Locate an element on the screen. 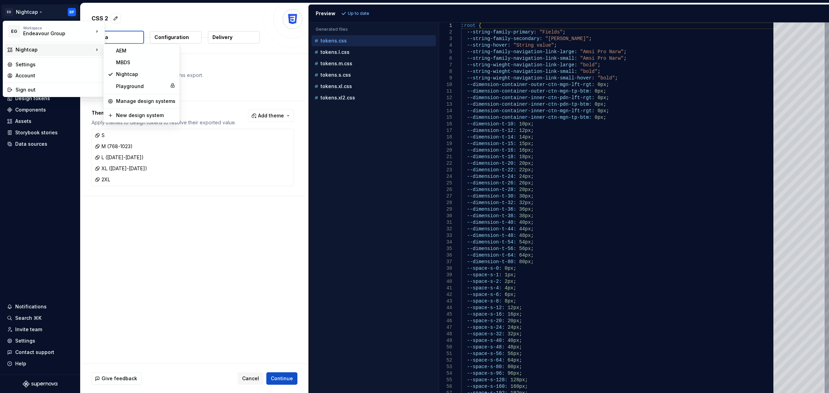 The width and height of the screenshot is (829, 393). div: EG is located at coordinates (14, 31).